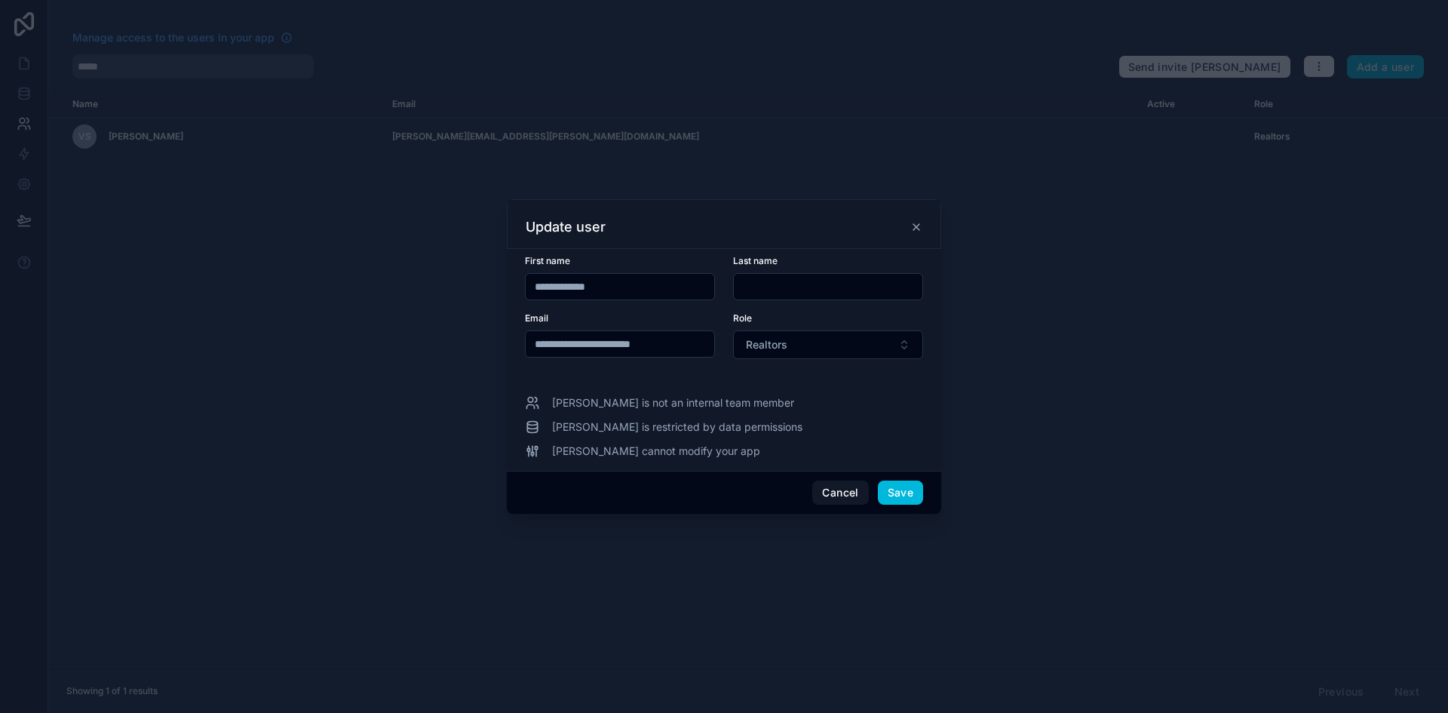 This screenshot has height=713, width=1448. What do you see at coordinates (755, 260) in the screenshot?
I see `span: Last name` at bounding box center [755, 260].